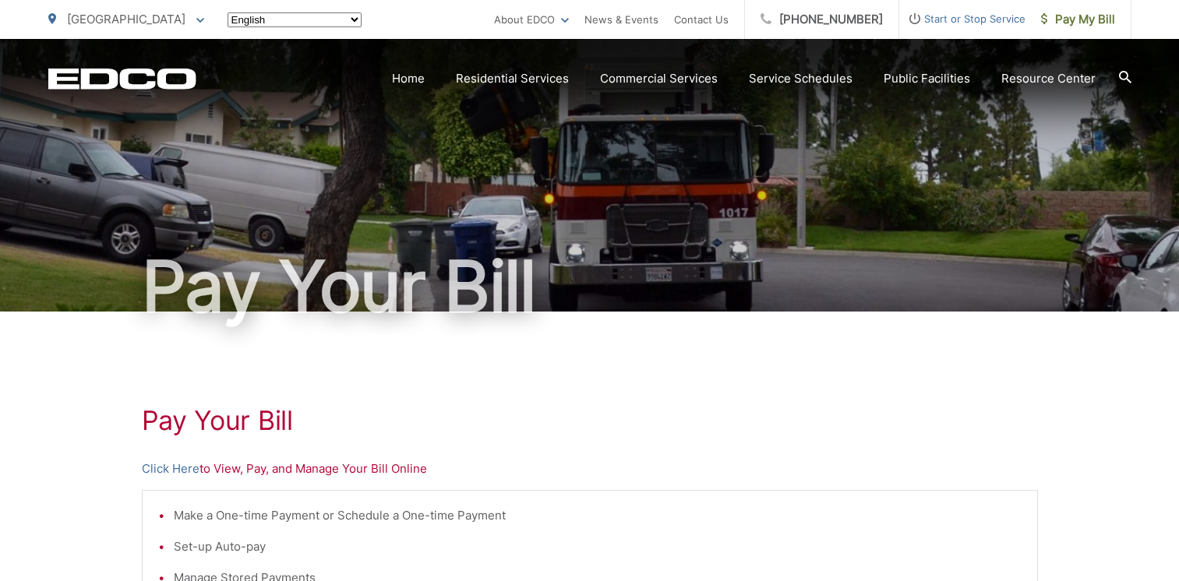  Describe the element at coordinates (408, 79) in the screenshot. I see `a: Home` at that location.